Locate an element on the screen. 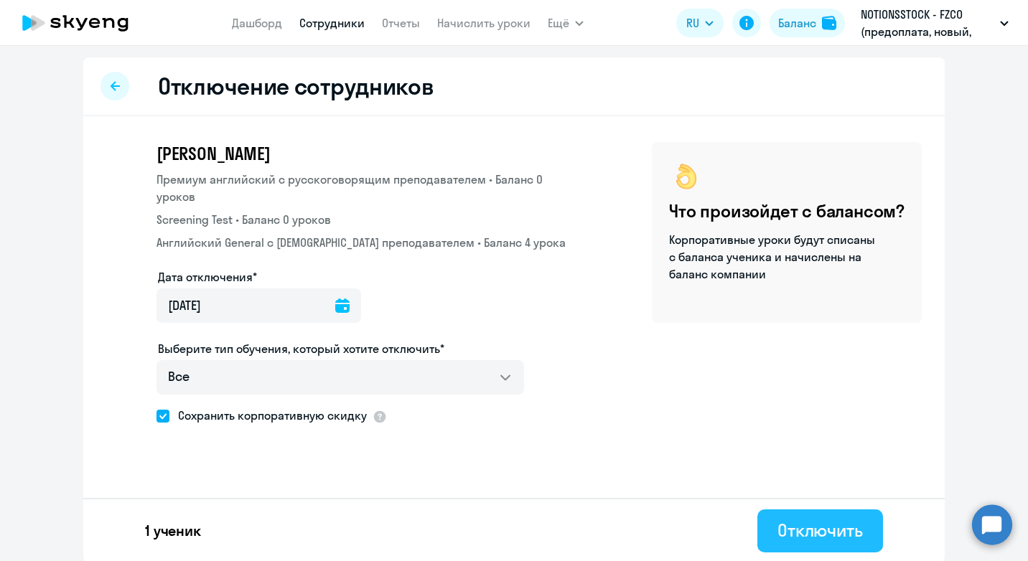 This screenshot has width=1028, height=561. p: Премиум английский с русскоговорящим преподавателем • Баланс 0 уроков is located at coordinates (367, 188).